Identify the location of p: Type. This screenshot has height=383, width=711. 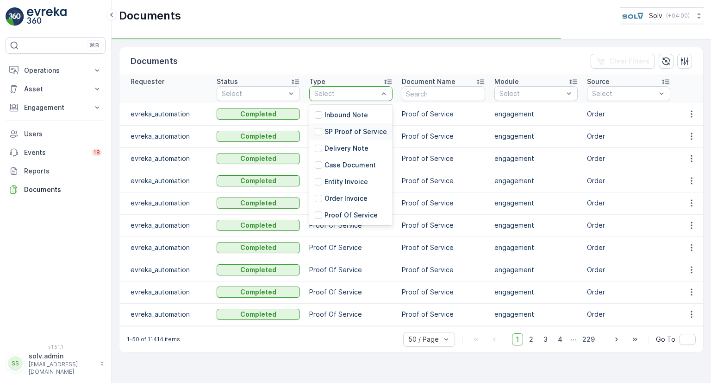
(317, 82).